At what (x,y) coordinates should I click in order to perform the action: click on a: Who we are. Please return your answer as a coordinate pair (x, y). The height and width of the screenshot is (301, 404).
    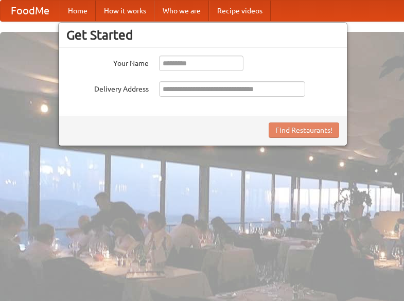
    Looking at the image, I should click on (182, 11).